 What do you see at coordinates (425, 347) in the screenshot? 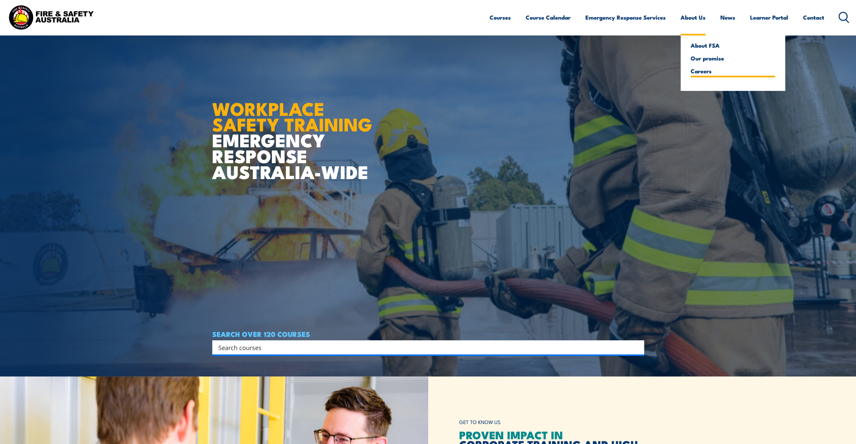
I see `form: Search form` at bounding box center [425, 347].